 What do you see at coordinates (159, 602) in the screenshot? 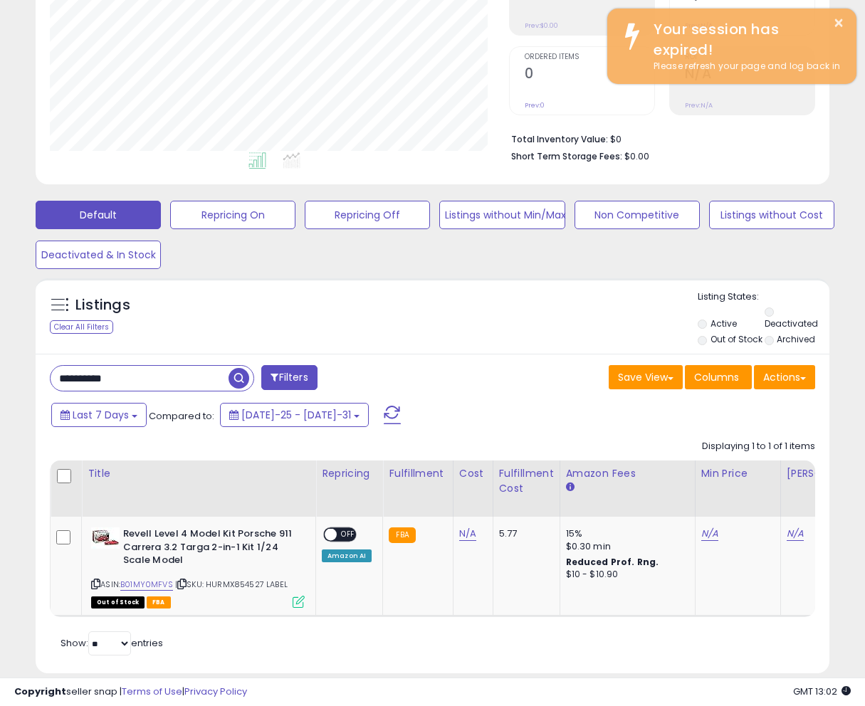
I see `span: FBA` at bounding box center [159, 602].